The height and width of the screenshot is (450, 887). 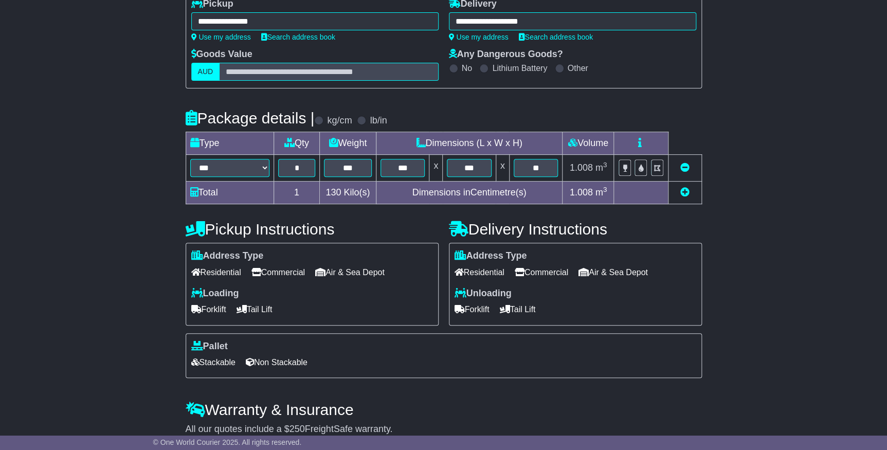 I want to click on label: Other, so click(x=578, y=68).